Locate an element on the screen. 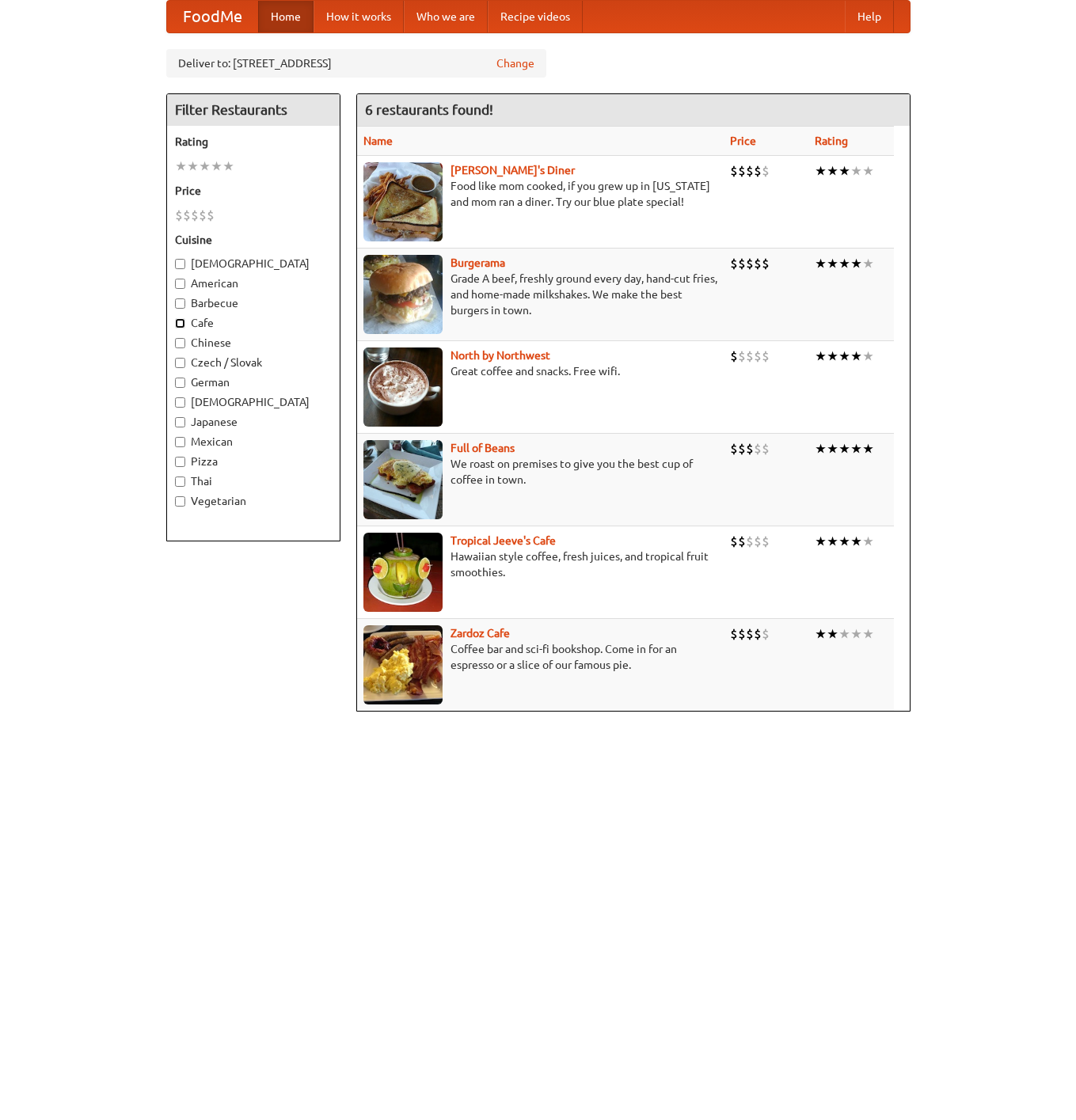 The width and height of the screenshot is (1076, 1120). a: Help is located at coordinates (869, 17).